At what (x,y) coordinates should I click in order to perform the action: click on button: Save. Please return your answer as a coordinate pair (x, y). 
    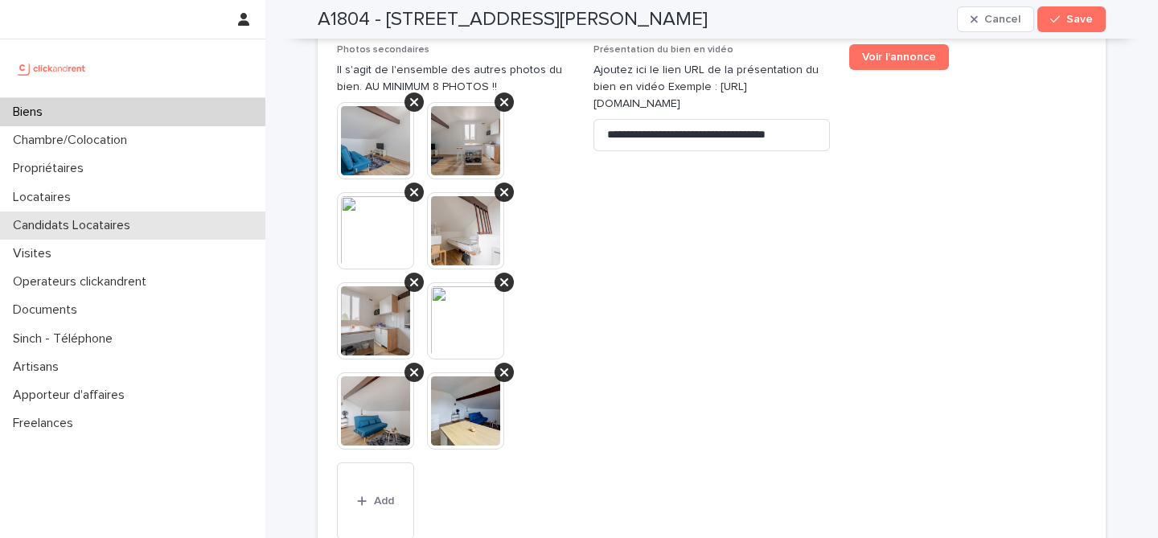
    Looking at the image, I should click on (1071, 19).